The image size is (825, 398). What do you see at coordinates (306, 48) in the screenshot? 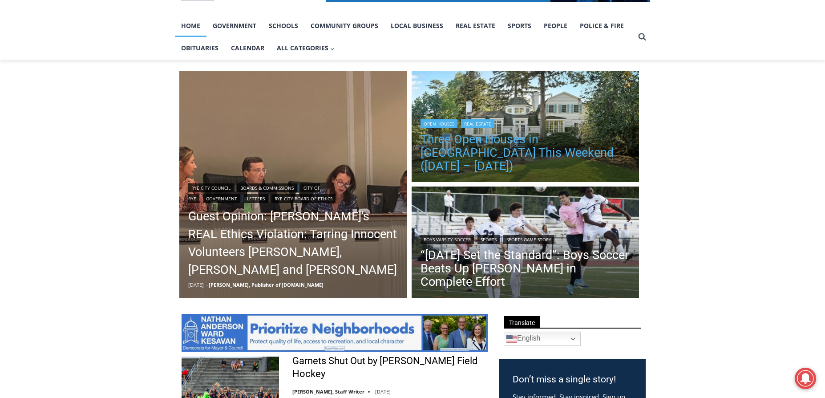
I see `button: Child menu of All Categories` at bounding box center [306, 48].